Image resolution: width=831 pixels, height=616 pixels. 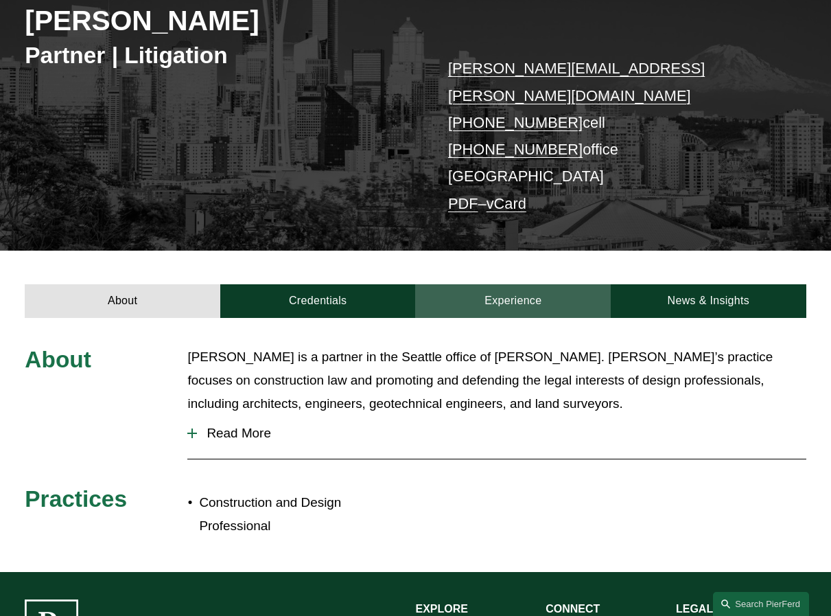 What do you see at coordinates (507, 203) in the screenshot?
I see `a: vCard` at bounding box center [507, 203].